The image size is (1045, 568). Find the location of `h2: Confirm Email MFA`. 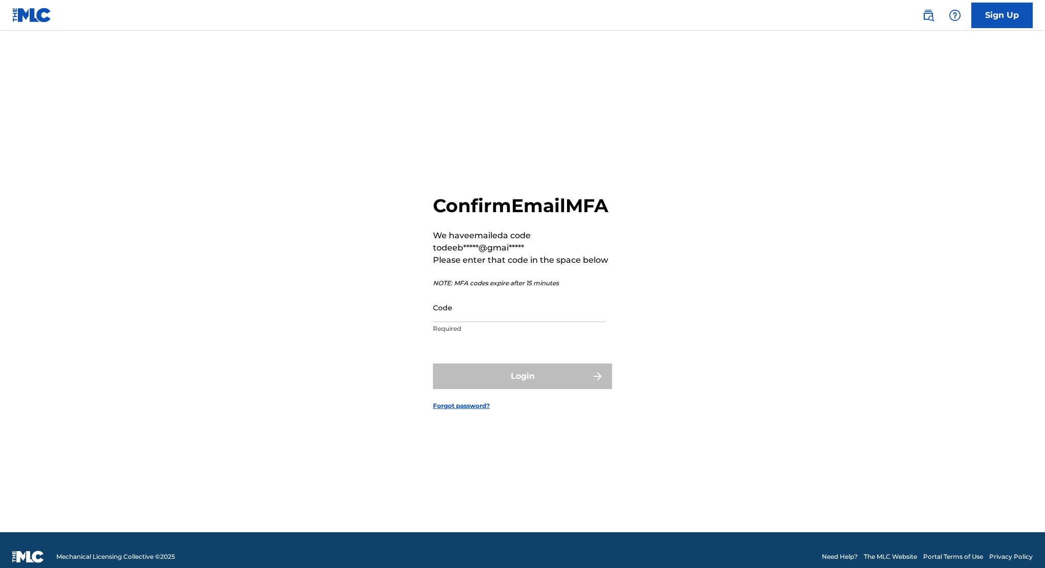

h2: Confirm Email MFA is located at coordinates (522, 206).